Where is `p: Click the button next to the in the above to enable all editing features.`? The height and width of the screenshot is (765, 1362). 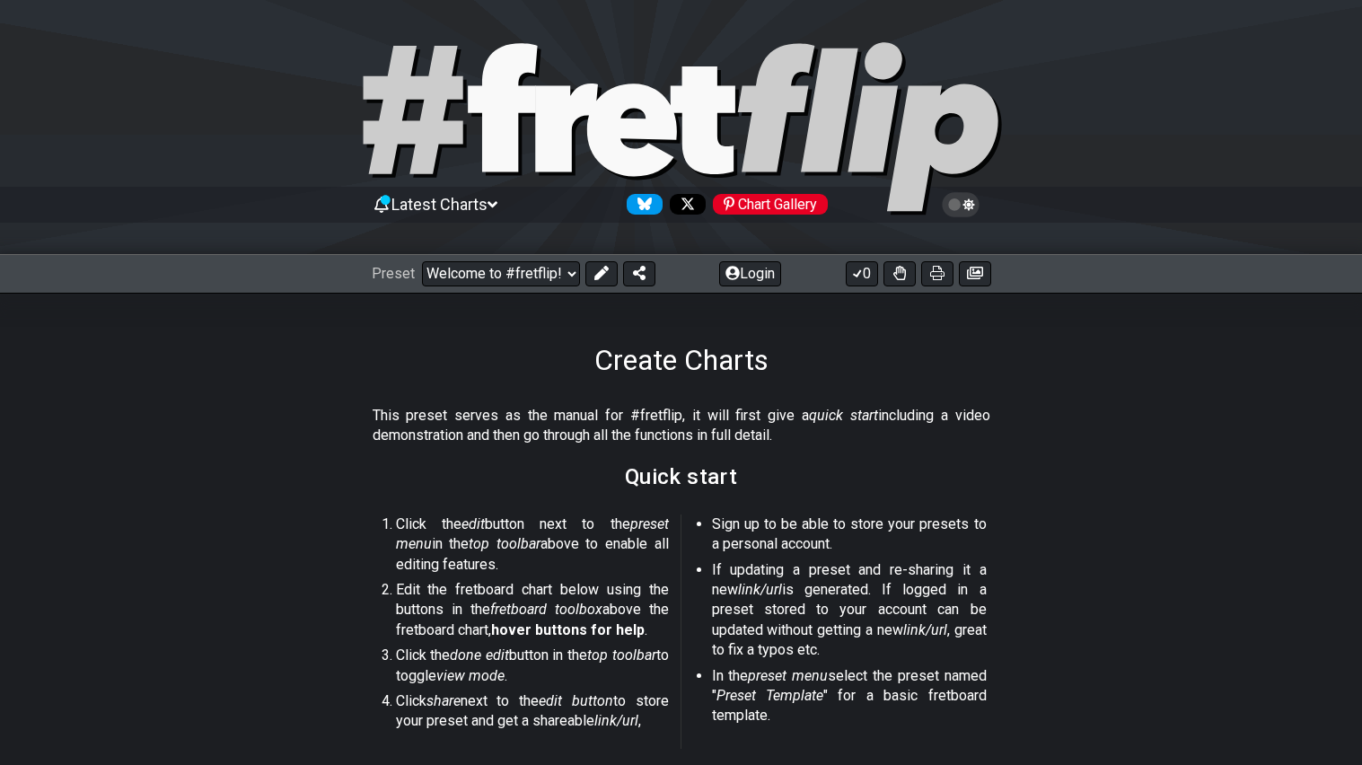
p: Click the button next to the in the above to enable all editing features. is located at coordinates (532, 544).